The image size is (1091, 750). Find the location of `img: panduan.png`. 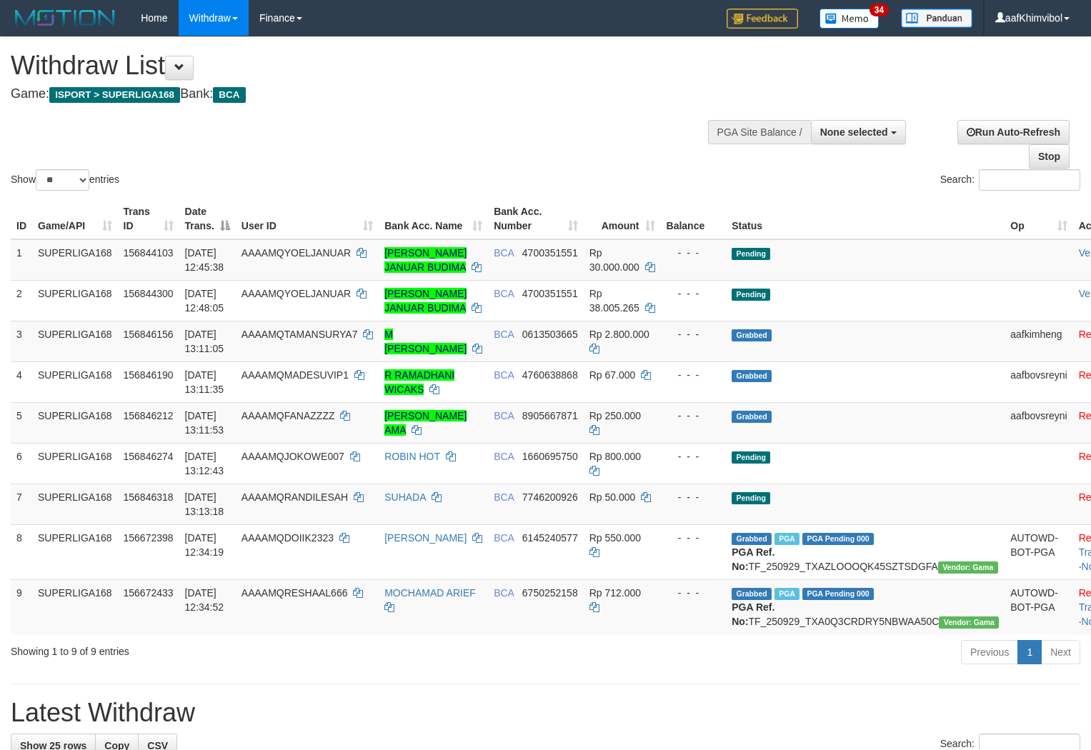

img: panduan.png is located at coordinates (937, 18).